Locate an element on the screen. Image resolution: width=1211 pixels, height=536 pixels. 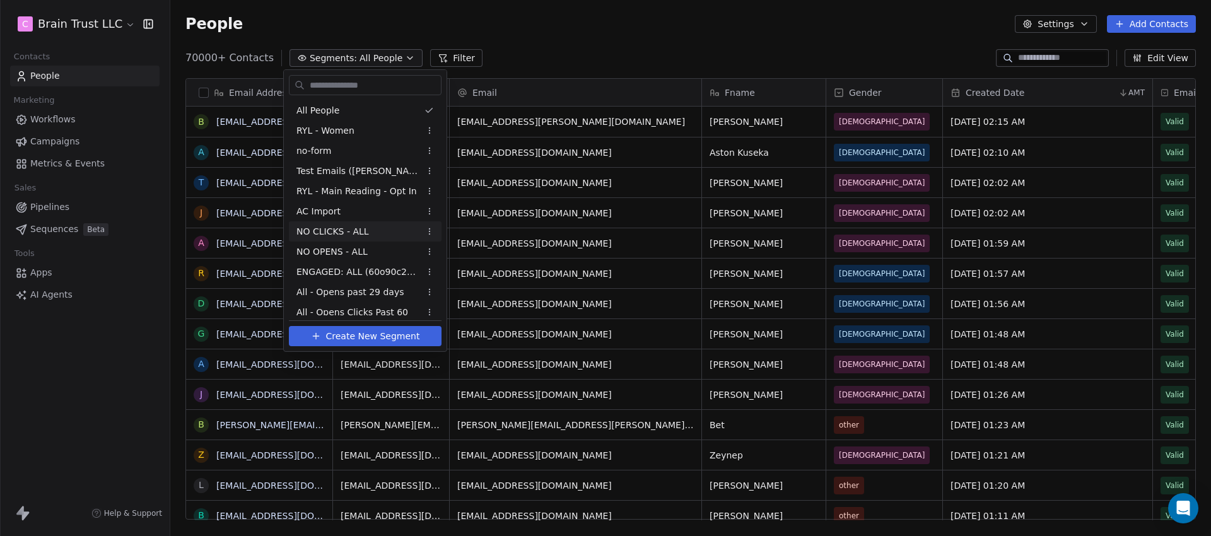
span: NO CLICKS - ALL is located at coordinates (332, 231).